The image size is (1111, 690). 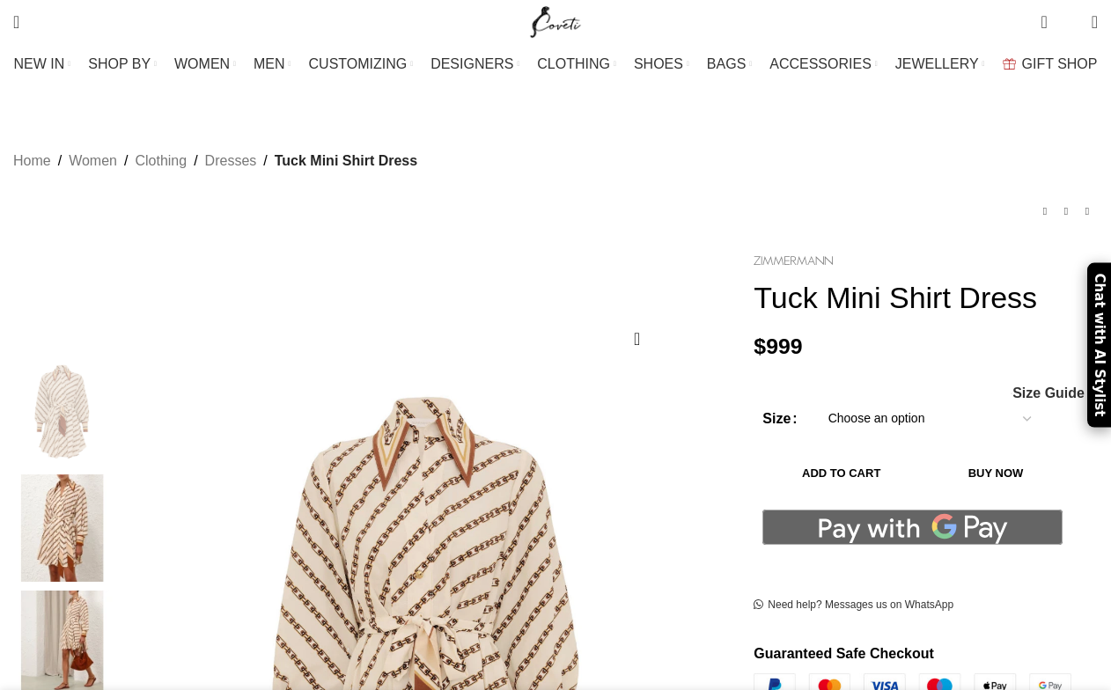 What do you see at coordinates (475, 64) in the screenshot?
I see `a: DESIGNERS` at bounding box center [475, 64].